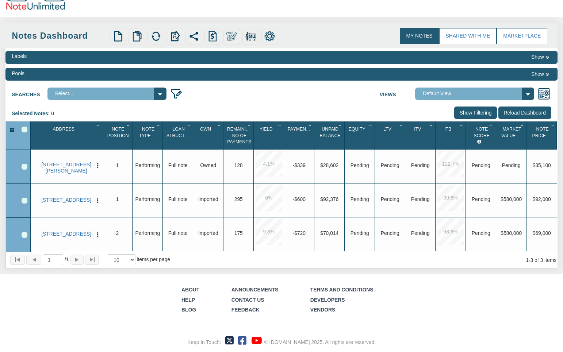 This screenshot has height=352, width=563. I want to click on span: Address, so click(63, 129).